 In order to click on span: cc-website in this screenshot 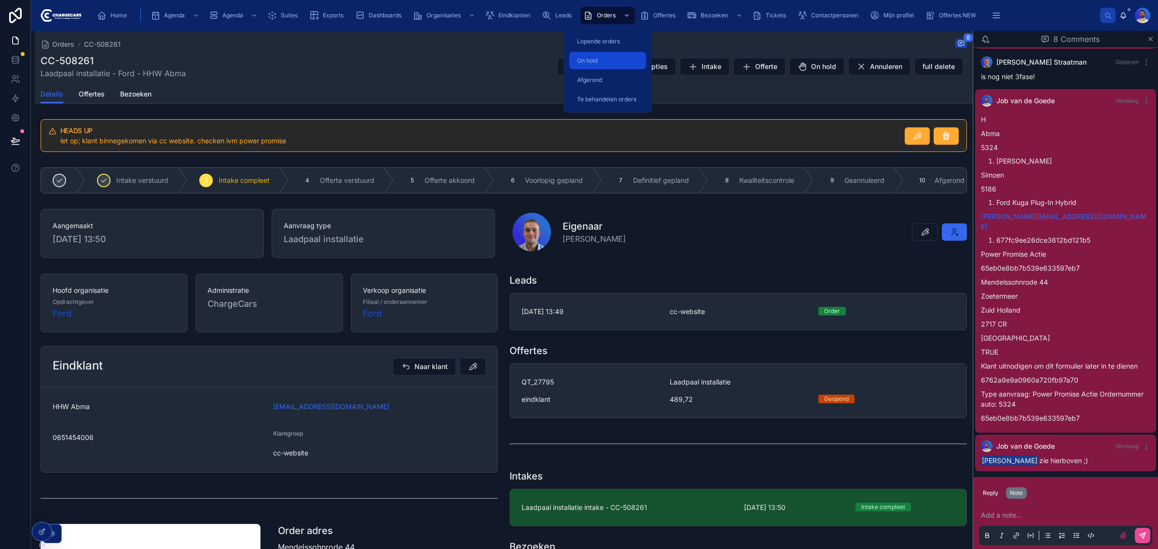, I will do `click(379, 453)`.